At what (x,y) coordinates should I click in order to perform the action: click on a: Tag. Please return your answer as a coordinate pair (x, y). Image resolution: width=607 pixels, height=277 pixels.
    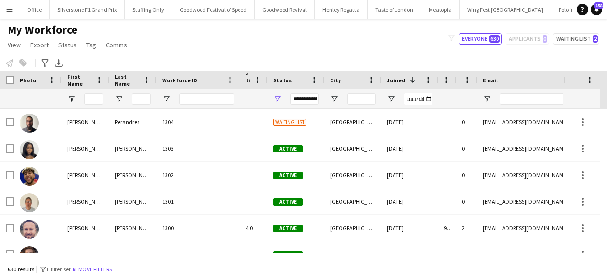
    Looking at the image, I should click on (91, 45).